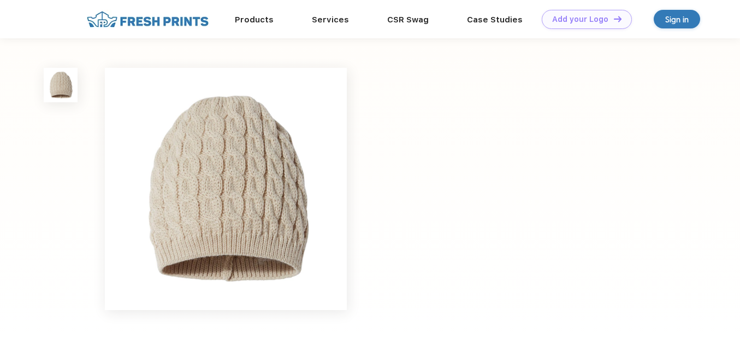 Image resolution: width=740 pixels, height=356 pixels. What do you see at coordinates (677, 19) in the screenshot?
I see `a: Sign in` at bounding box center [677, 19].